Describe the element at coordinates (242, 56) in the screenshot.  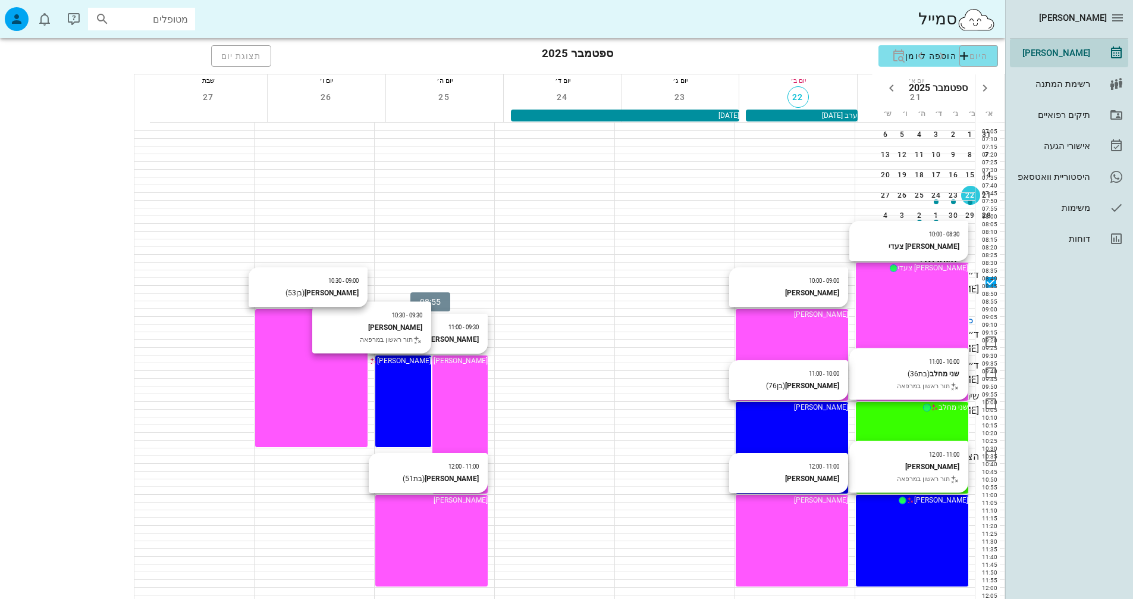
I see `button: תצוגת יום` at that location.